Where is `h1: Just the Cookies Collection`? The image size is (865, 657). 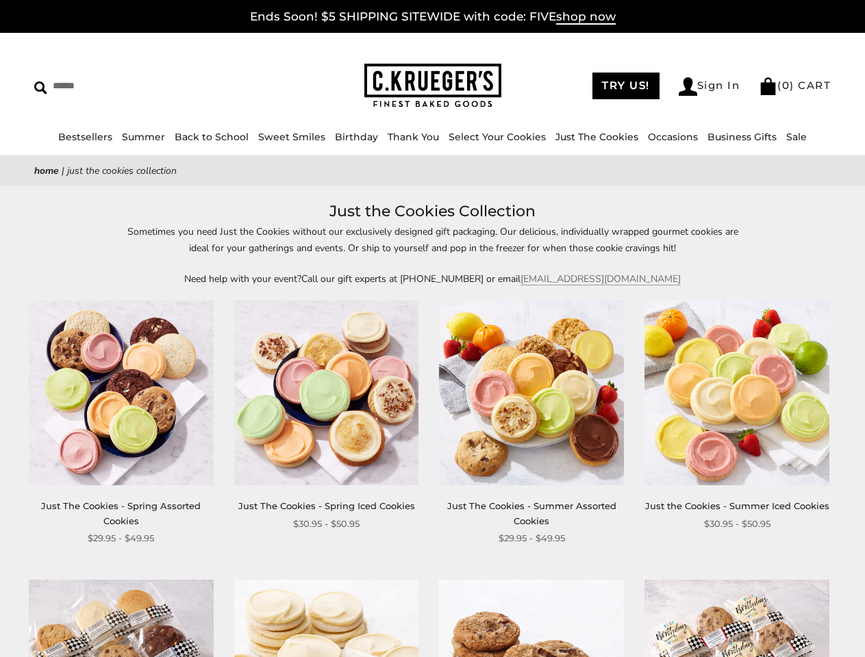
h1: Just the Cookies Collection is located at coordinates (432, 212).